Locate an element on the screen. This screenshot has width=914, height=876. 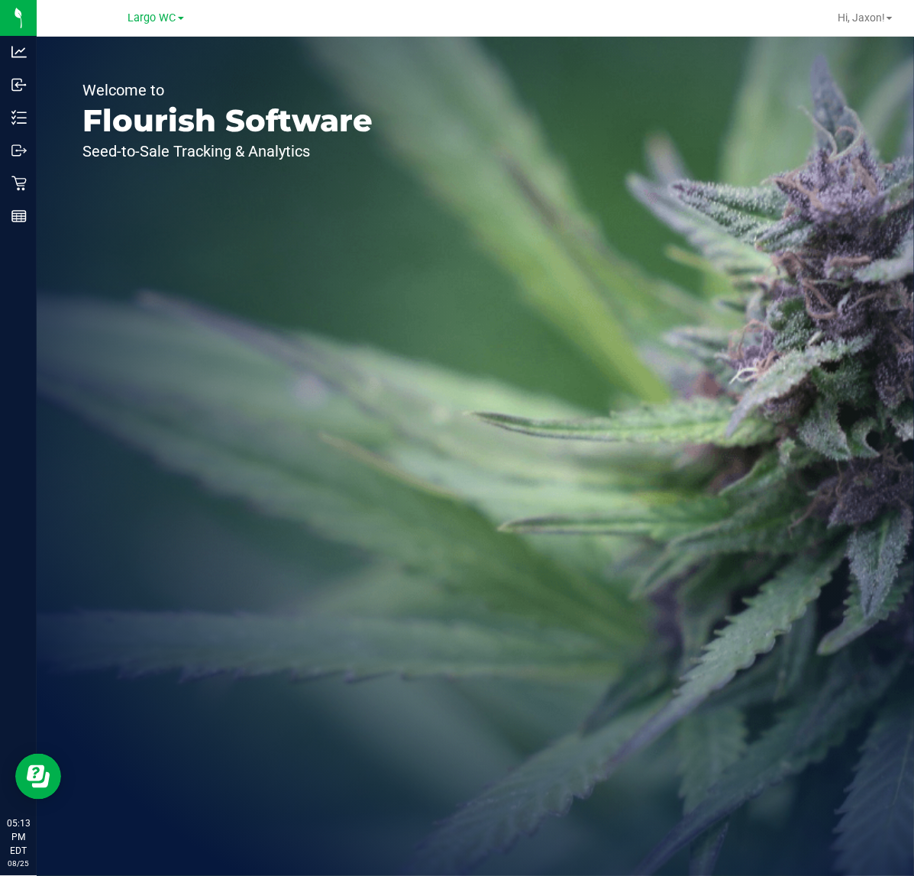
p: 08/25 is located at coordinates (18, 863).